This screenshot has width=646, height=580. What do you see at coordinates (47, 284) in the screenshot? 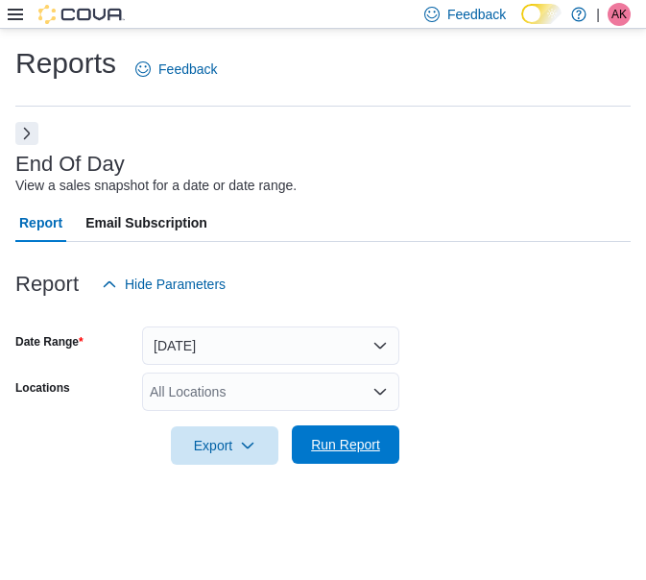
I see `h3: Report` at bounding box center [47, 284].